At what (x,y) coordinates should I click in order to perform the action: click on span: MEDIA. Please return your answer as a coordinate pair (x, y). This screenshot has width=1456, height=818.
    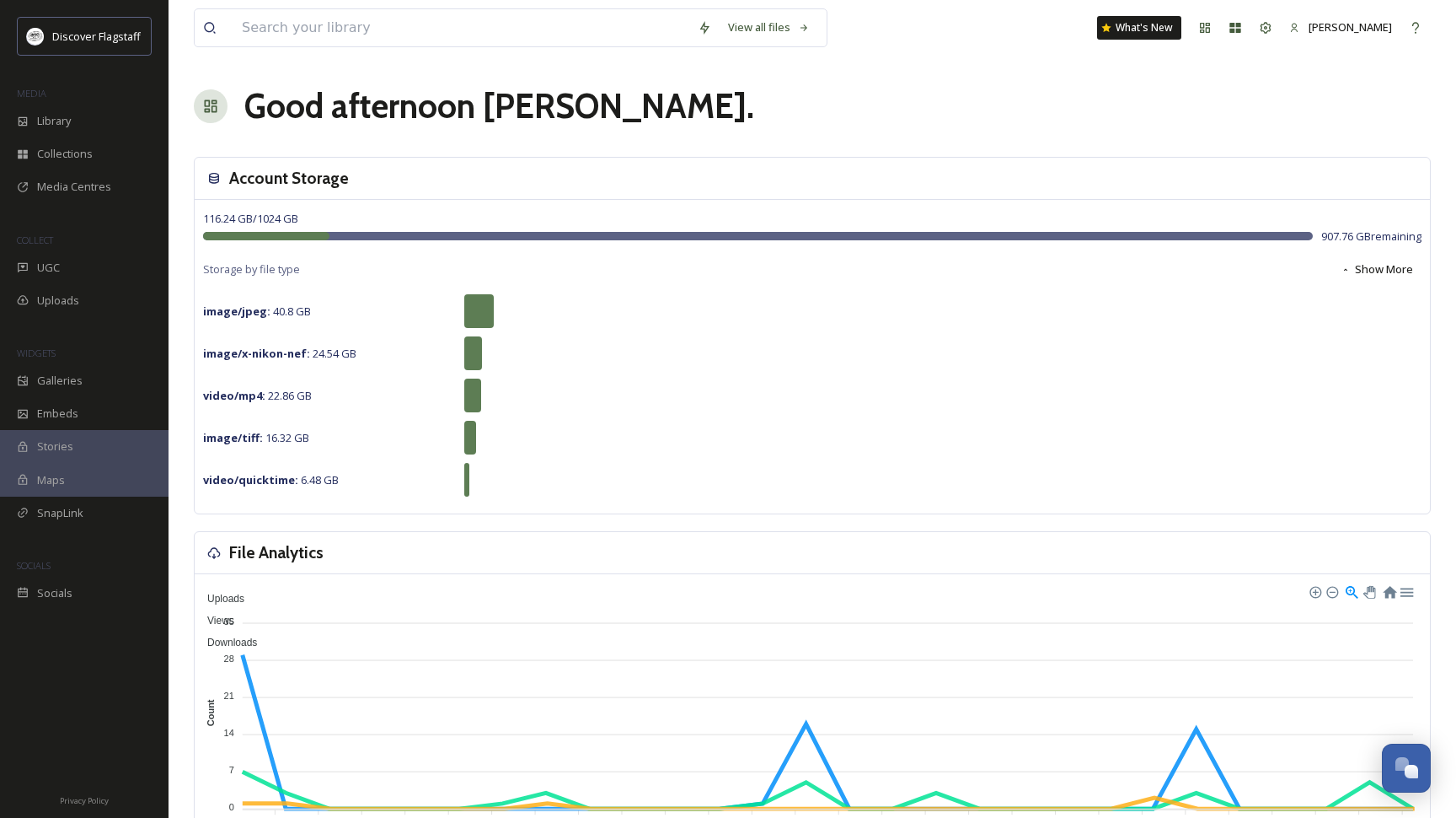
    Looking at the image, I should click on (31, 92).